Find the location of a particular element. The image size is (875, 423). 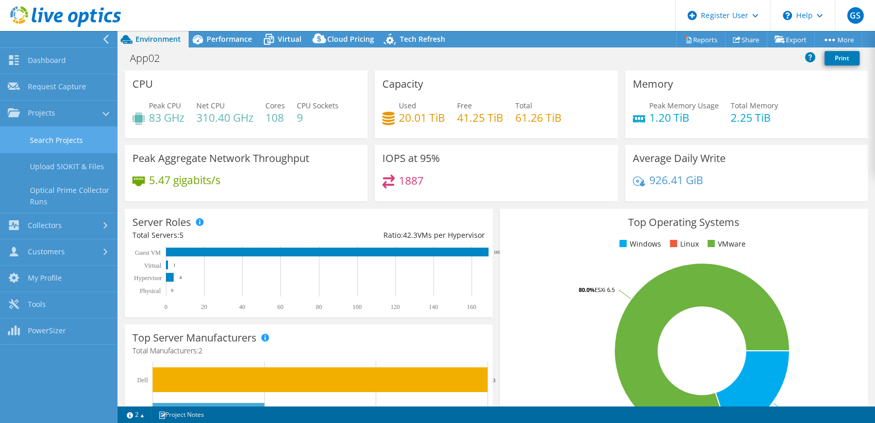

text: Dell is located at coordinates (142, 380).